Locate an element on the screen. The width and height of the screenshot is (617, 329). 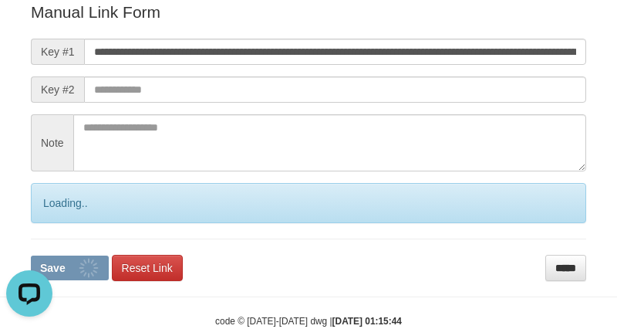
span: Note is located at coordinates (52, 143).